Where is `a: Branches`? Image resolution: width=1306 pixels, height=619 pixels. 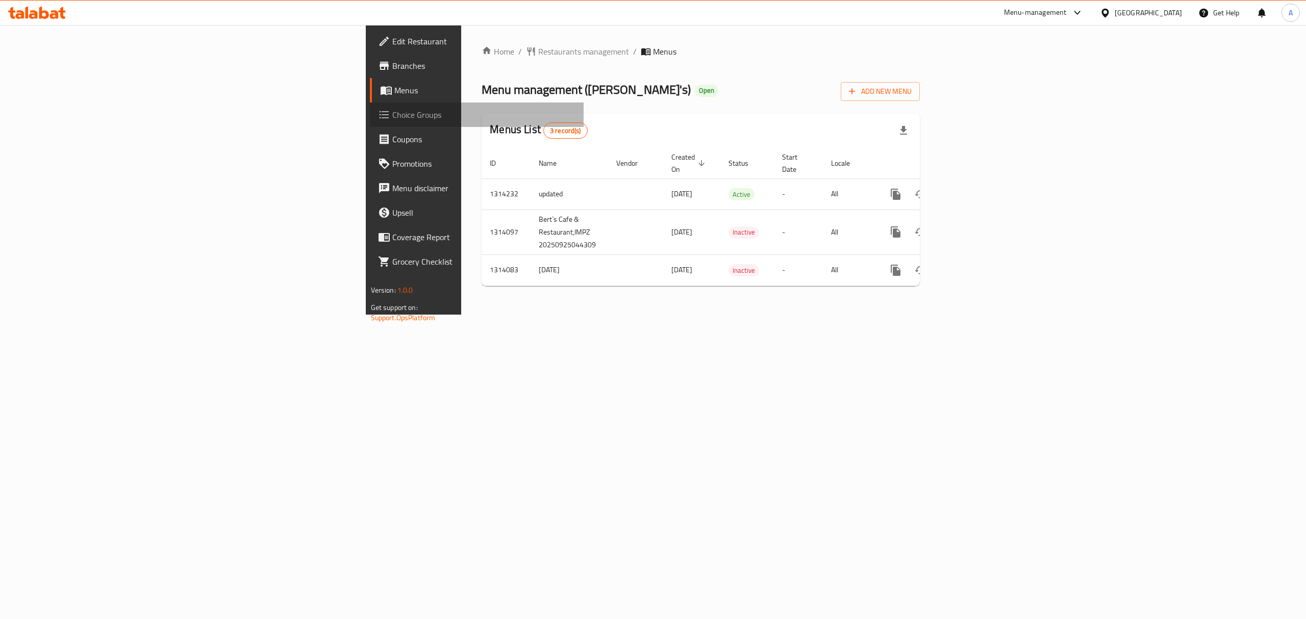 a: Branches is located at coordinates (477, 66).